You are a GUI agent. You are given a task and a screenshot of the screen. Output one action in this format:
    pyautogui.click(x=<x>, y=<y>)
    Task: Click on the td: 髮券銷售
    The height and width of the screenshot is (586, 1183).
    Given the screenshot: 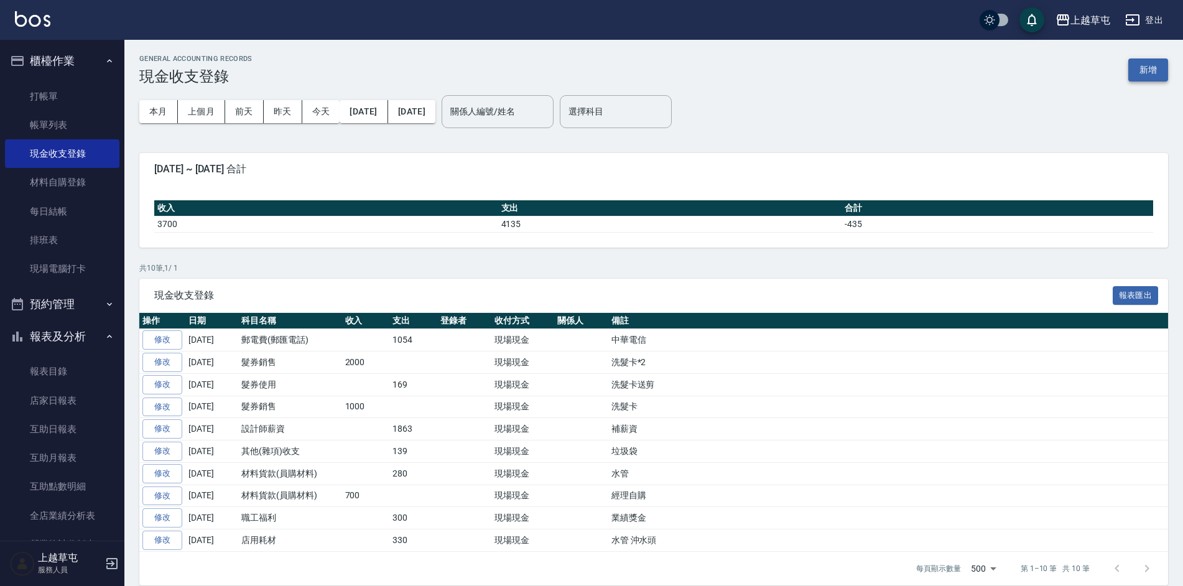 What is the action you would take?
    pyautogui.click(x=290, y=362)
    